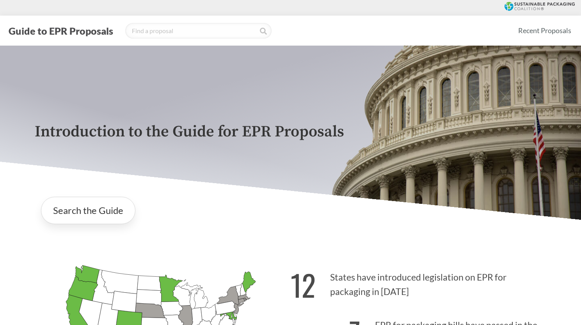 This screenshot has width=581, height=325. Describe the element at coordinates (544, 30) in the screenshot. I see `a: Recent Proposals` at that location.